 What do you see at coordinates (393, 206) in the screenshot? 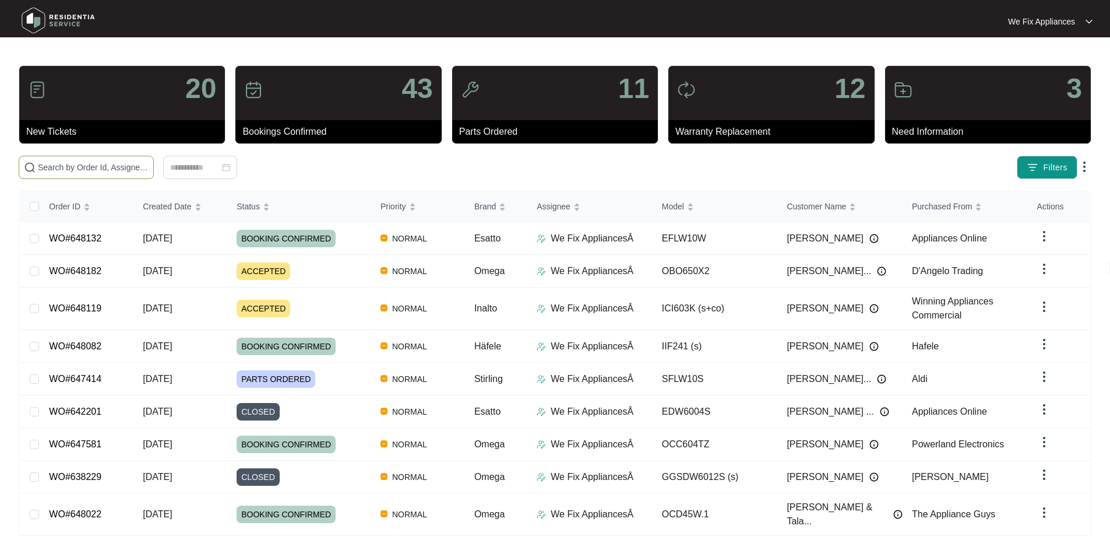
I see `span: Priority` at bounding box center [393, 206].